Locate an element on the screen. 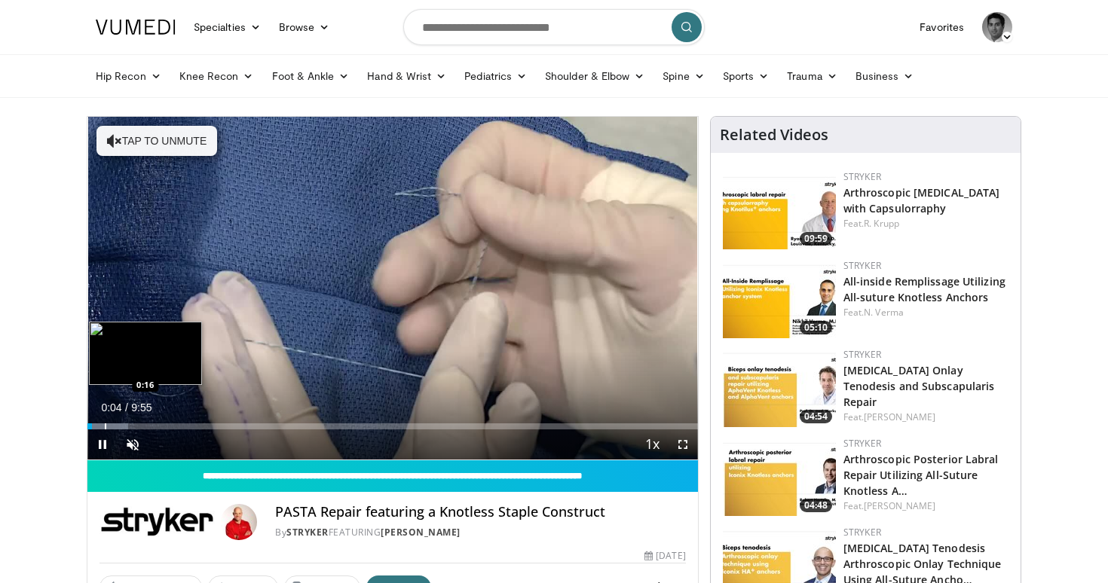 The height and width of the screenshot is (583, 1108). a: N. Verma is located at coordinates (883, 312).